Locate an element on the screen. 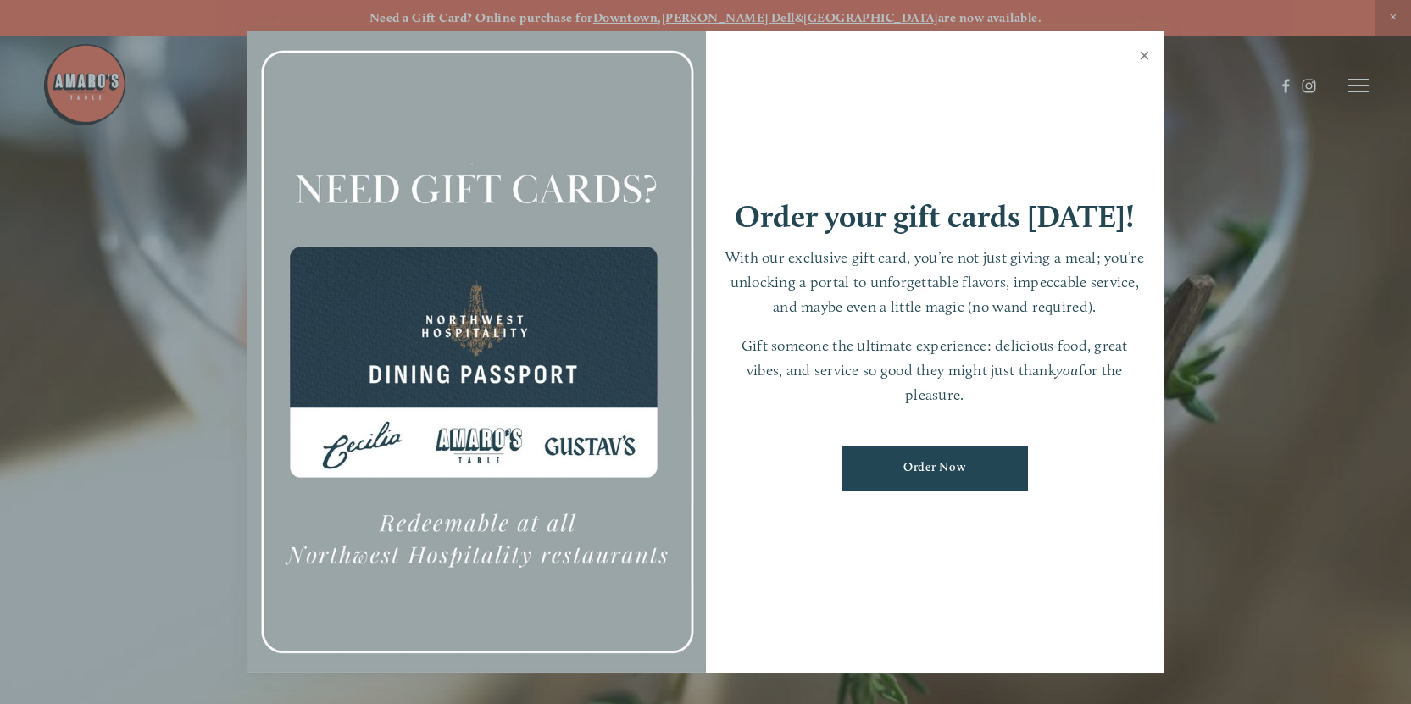 The width and height of the screenshot is (1411, 704). a: Order Now is located at coordinates (934, 468).